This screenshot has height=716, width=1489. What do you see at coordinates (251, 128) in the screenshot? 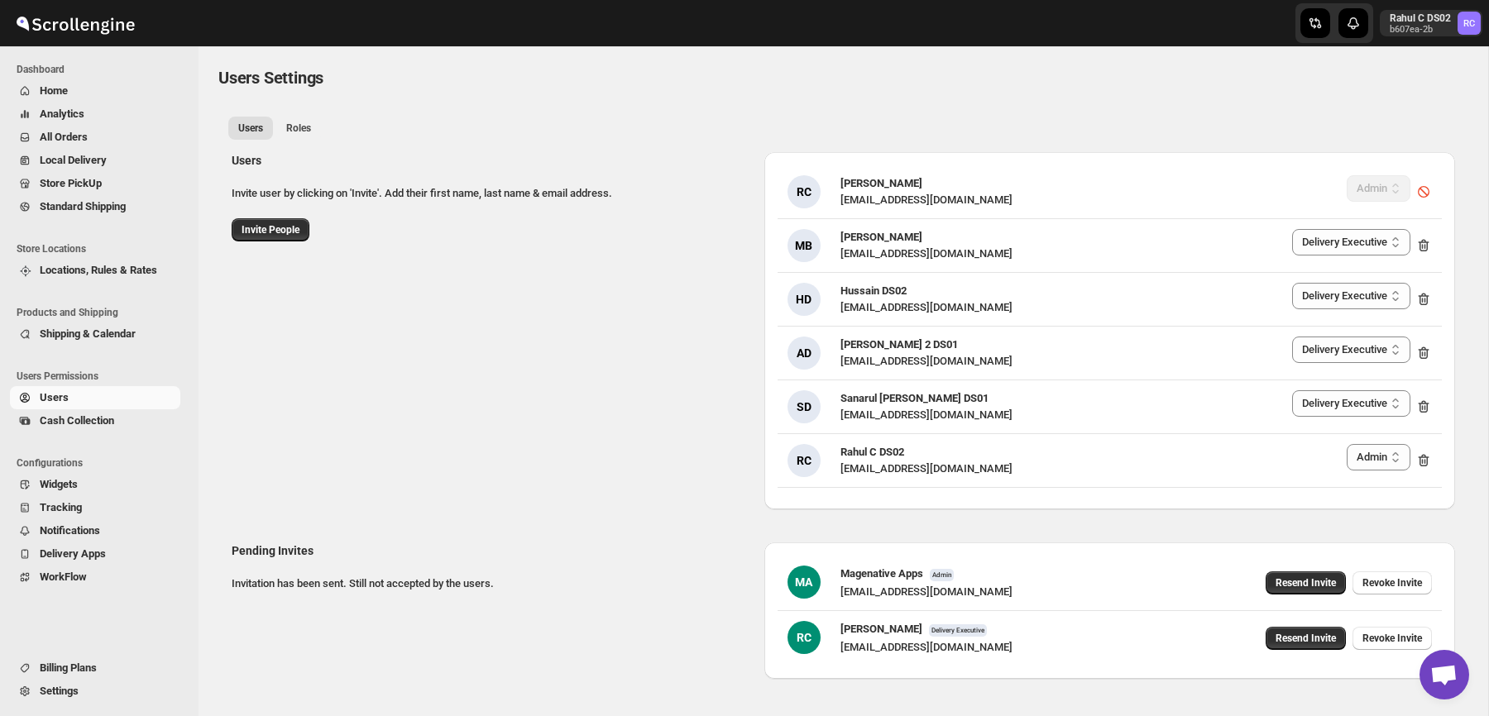
I see `button: All customers` at bounding box center [251, 128].